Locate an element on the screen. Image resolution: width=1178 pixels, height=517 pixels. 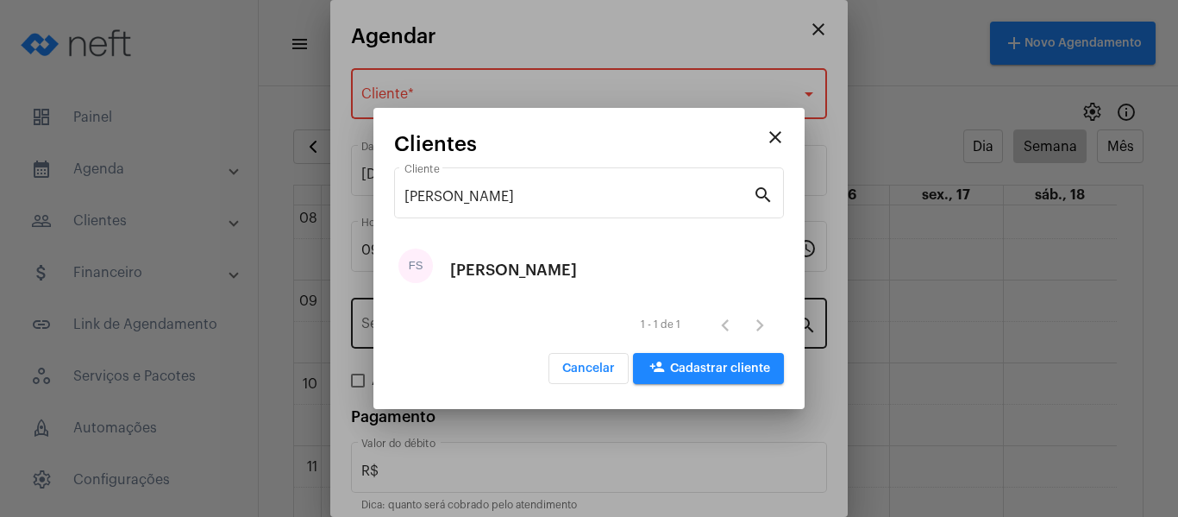
button: Cadastrar cliente is located at coordinates (708, 368).